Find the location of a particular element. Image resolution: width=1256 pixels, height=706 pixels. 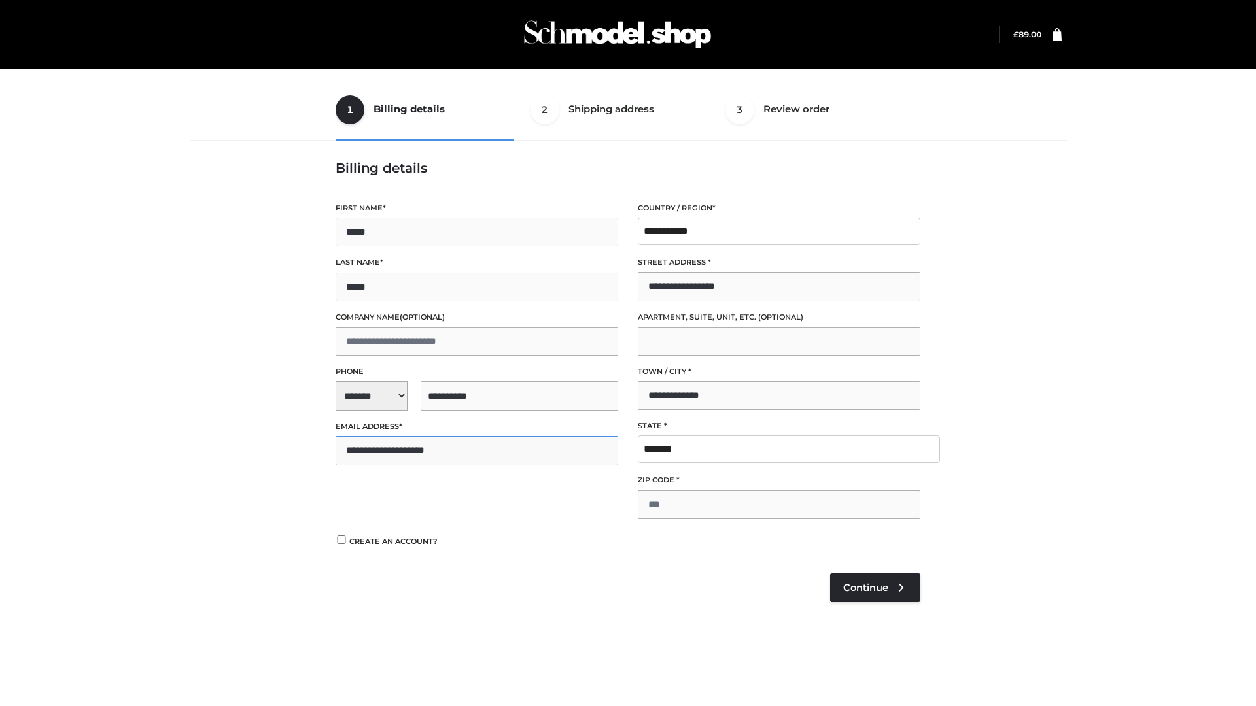

bdi: 89.00 is located at coordinates (1027, 34).